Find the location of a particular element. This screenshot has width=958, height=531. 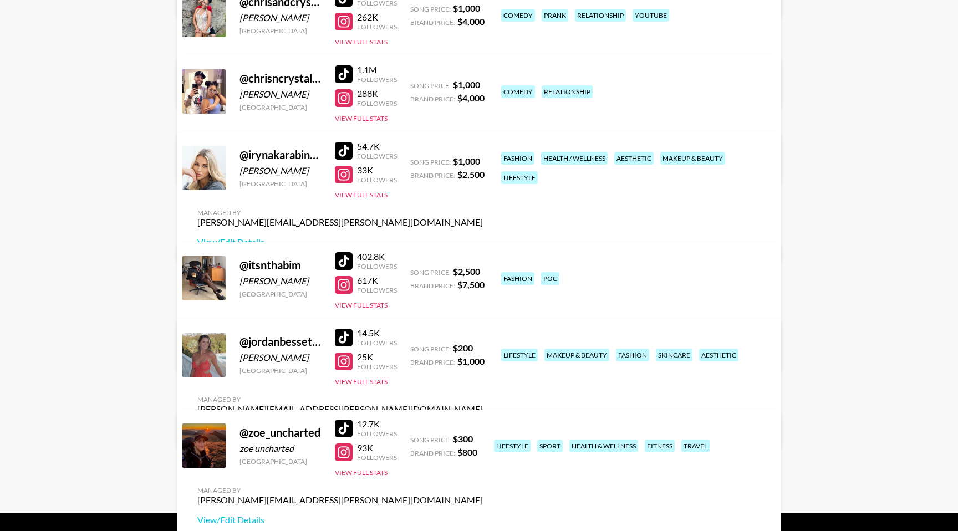

div: 33K is located at coordinates (377, 170).